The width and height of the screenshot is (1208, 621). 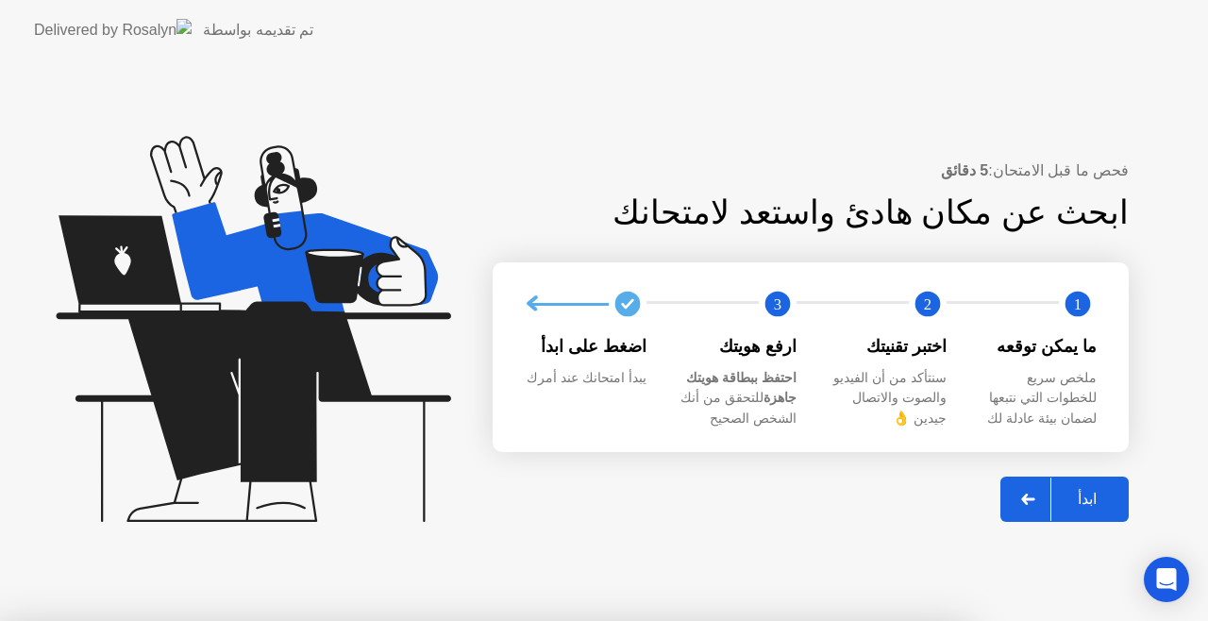 What do you see at coordinates (886, 346) in the screenshot?
I see `div: اختبر تقنيتك` at bounding box center [886, 346].